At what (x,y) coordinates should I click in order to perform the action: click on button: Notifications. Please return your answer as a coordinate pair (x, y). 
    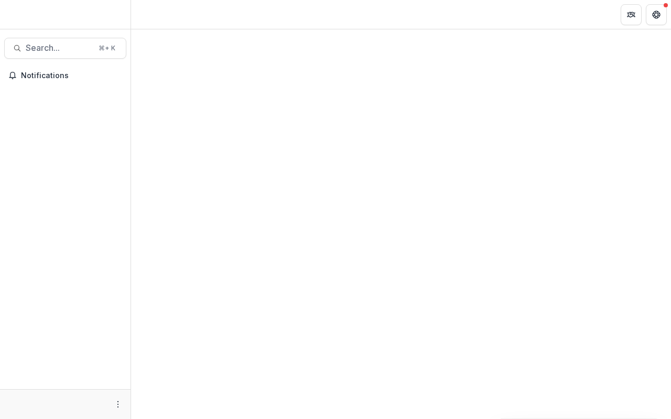
    Looking at the image, I should click on (65, 76).